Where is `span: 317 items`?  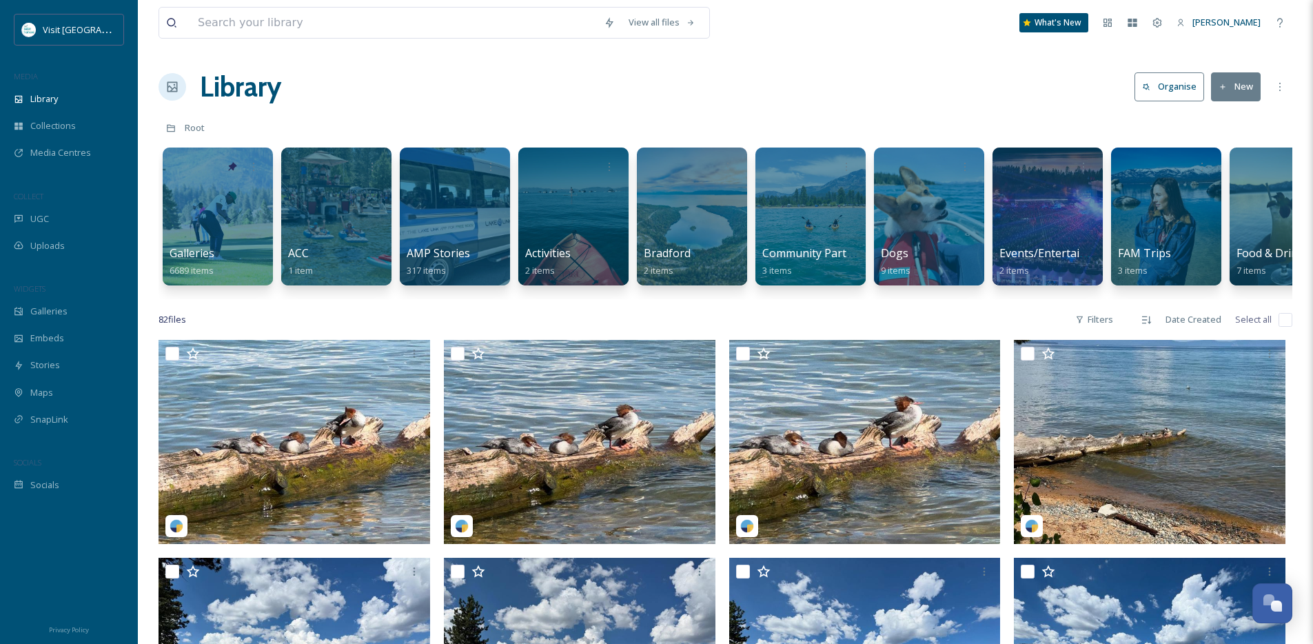 span: 317 items is located at coordinates (426, 270).